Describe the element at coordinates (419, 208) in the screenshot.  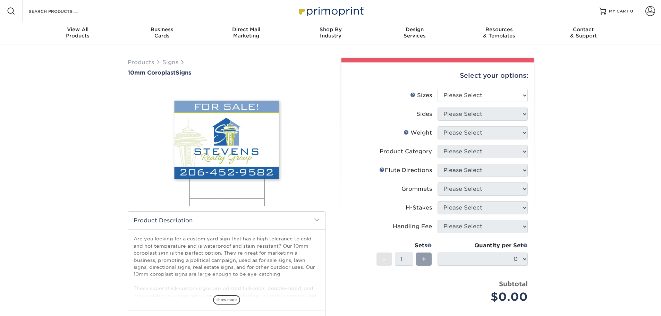
I see `div: H-Stakes` at that location.